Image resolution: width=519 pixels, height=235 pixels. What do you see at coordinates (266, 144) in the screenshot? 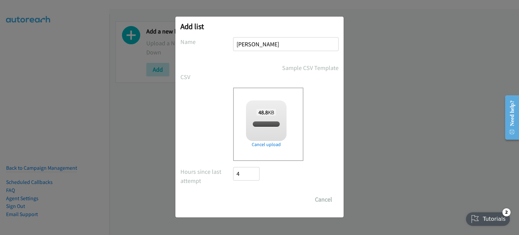
I see `a: Cancel upload` at bounding box center [266, 144].